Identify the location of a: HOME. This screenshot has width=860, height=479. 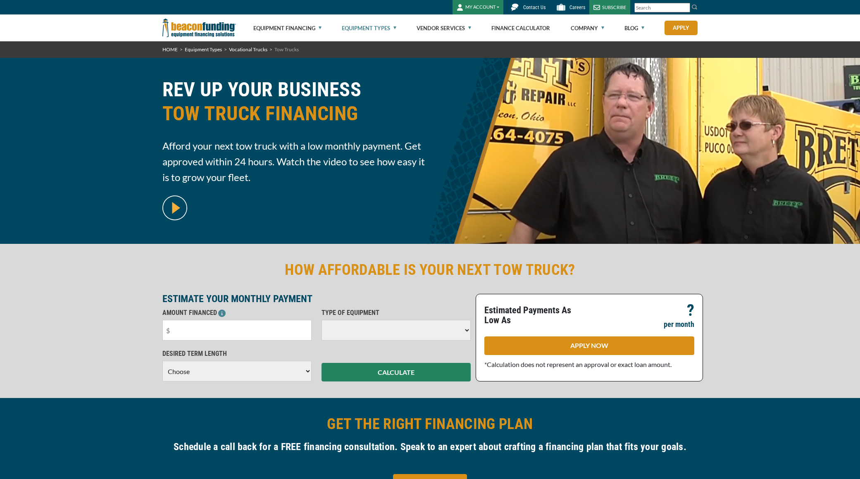
(170, 49).